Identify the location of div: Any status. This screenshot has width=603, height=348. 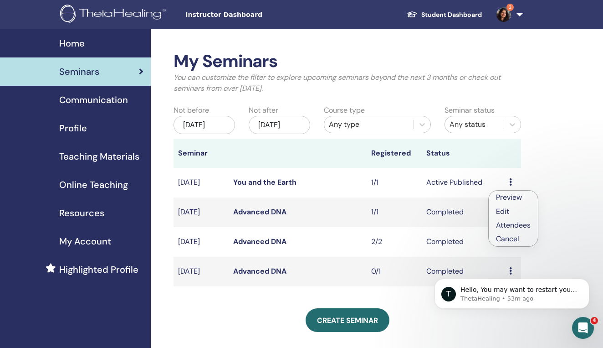
(474, 124).